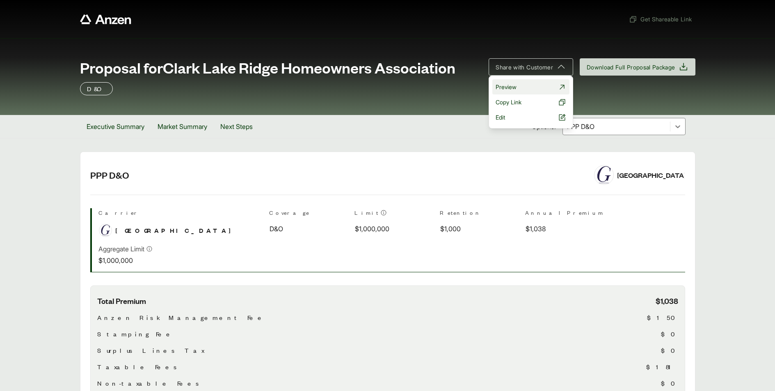  Describe the element at coordinates (105, 19) in the screenshot. I see `a: Anzen website` at that location.